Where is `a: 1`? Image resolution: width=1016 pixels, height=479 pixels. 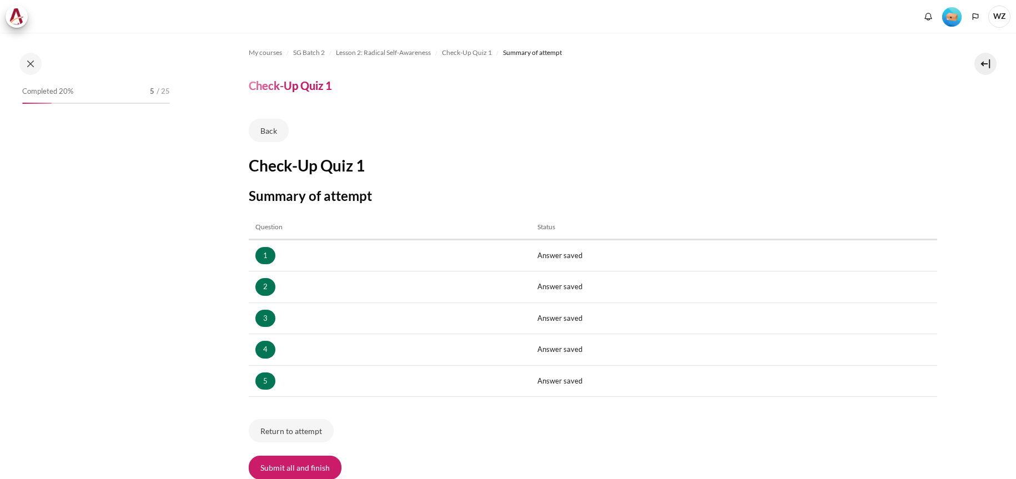 a: 1 is located at coordinates (265, 256).